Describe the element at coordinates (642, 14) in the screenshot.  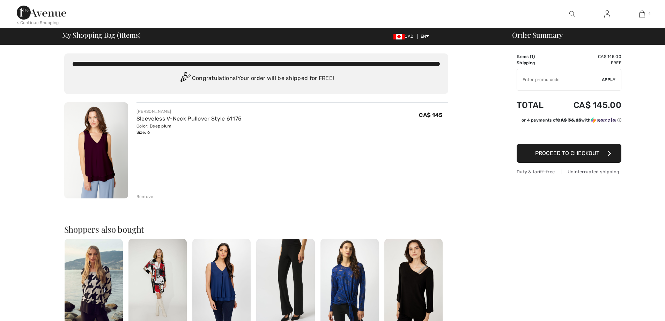
I see `img: My Bag` at that location.